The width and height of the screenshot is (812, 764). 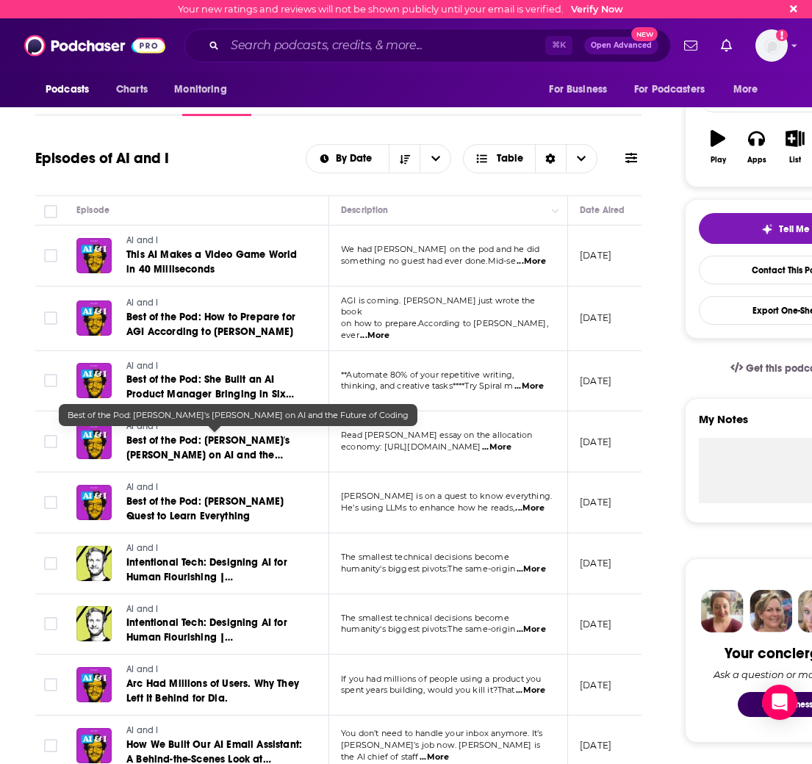 I want to click on span: something no guest had ever done.Mid-se, so click(x=428, y=261).